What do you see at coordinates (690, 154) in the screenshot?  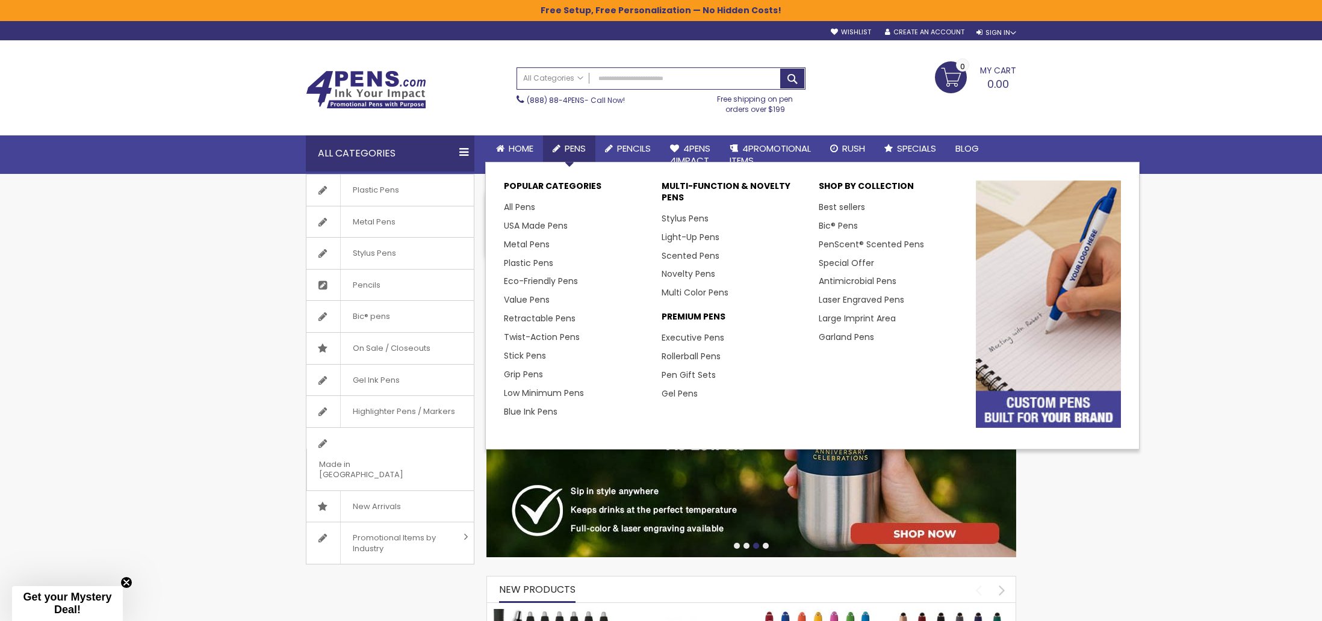 I see `span: 4Pens 4impact` at bounding box center [690, 154].